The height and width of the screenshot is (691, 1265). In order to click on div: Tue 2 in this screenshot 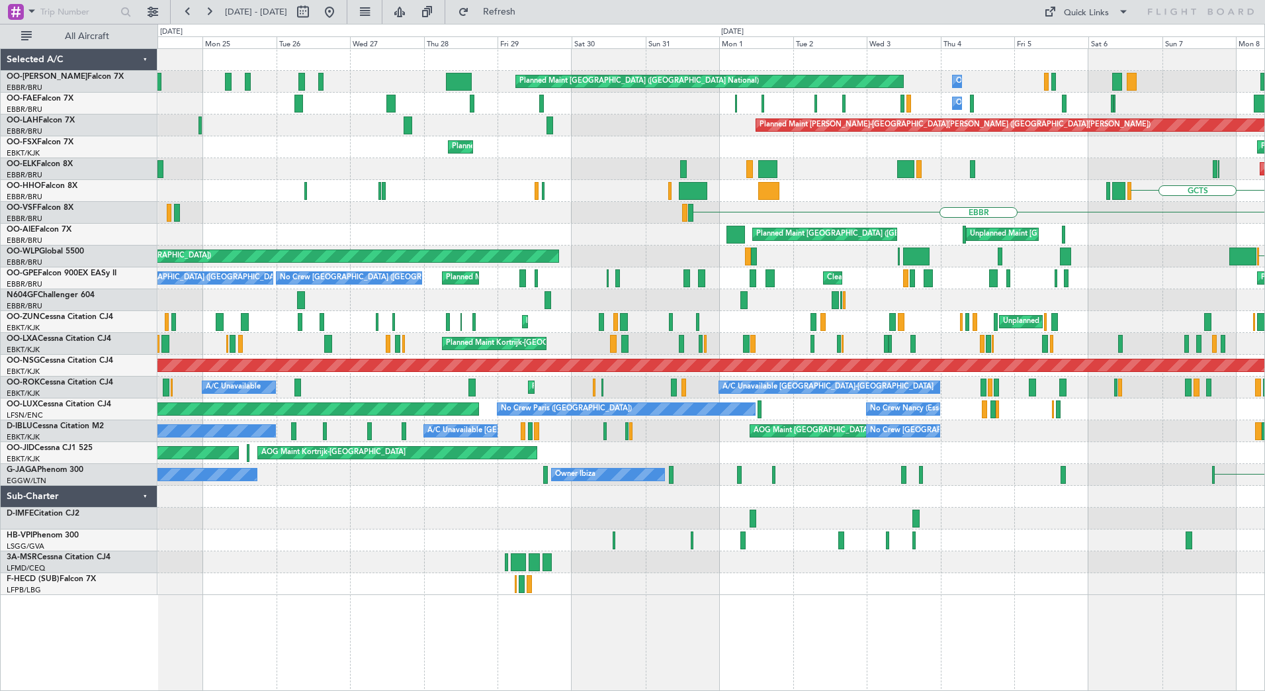, I will do `click(830, 42)`.